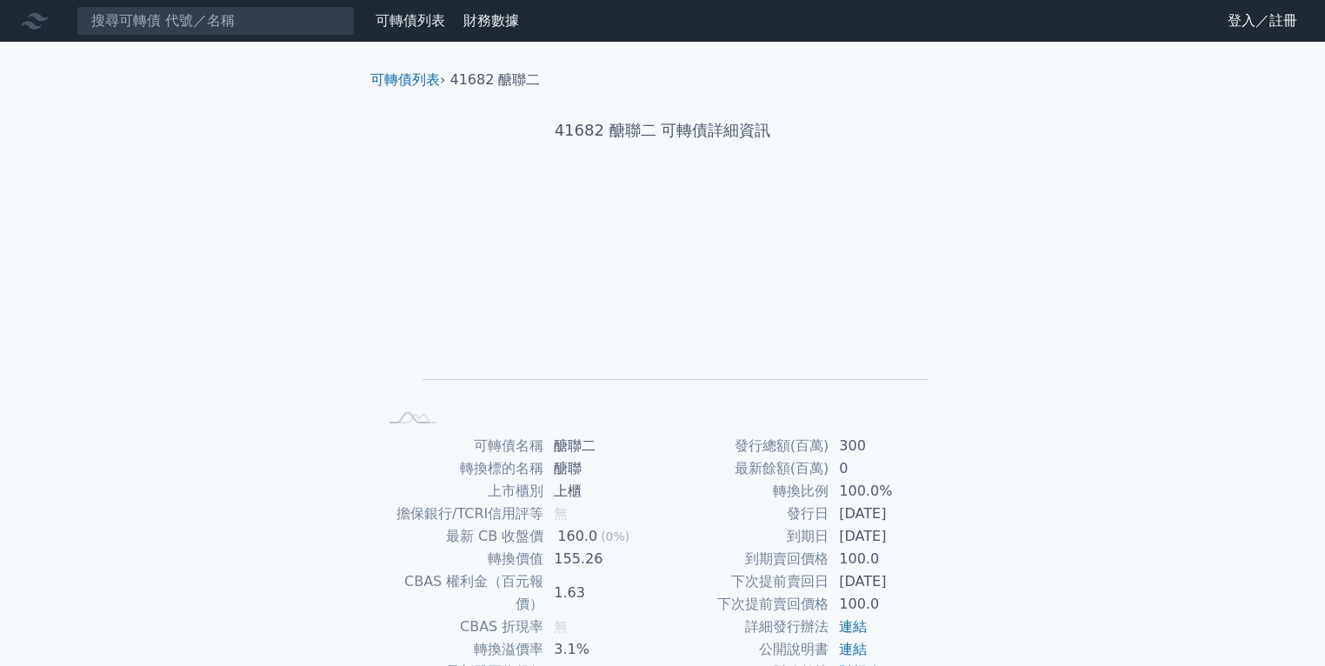 The image size is (1325, 666). What do you see at coordinates (460, 627) in the screenshot?
I see `td: CBAS 折現率` at bounding box center [460, 627].